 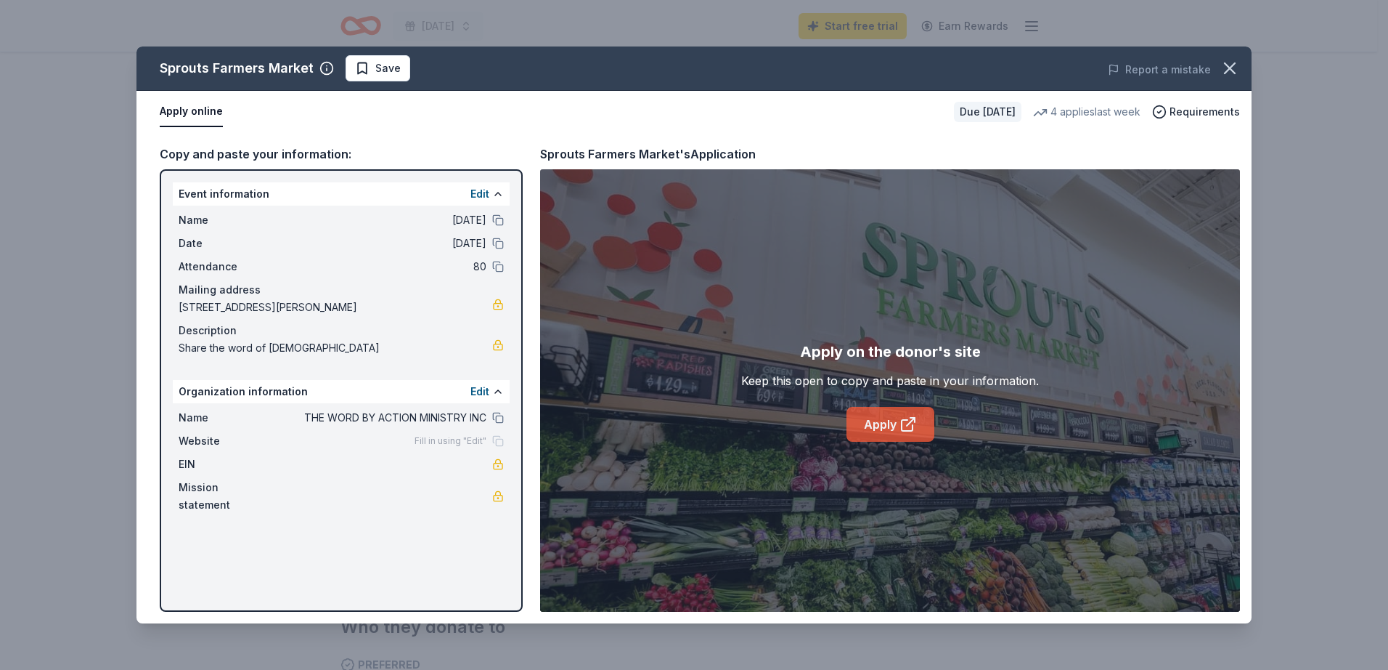 What do you see at coordinates (890, 381) in the screenshot?
I see `div: Keep this open to copy and paste in your information.` at bounding box center [890, 381].